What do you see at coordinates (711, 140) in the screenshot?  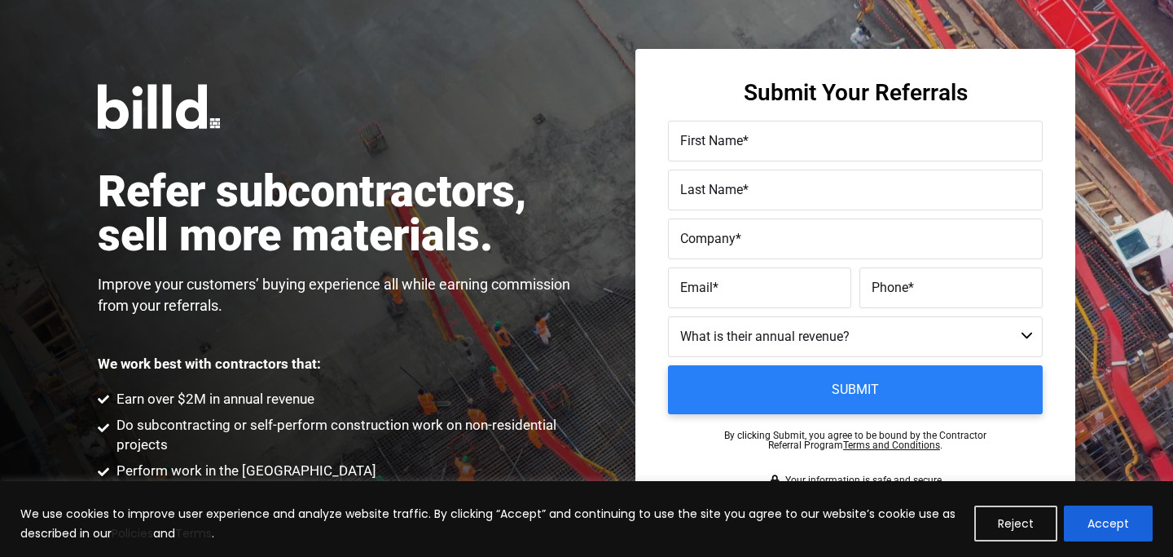 I see `span: First Name` at bounding box center [711, 140].